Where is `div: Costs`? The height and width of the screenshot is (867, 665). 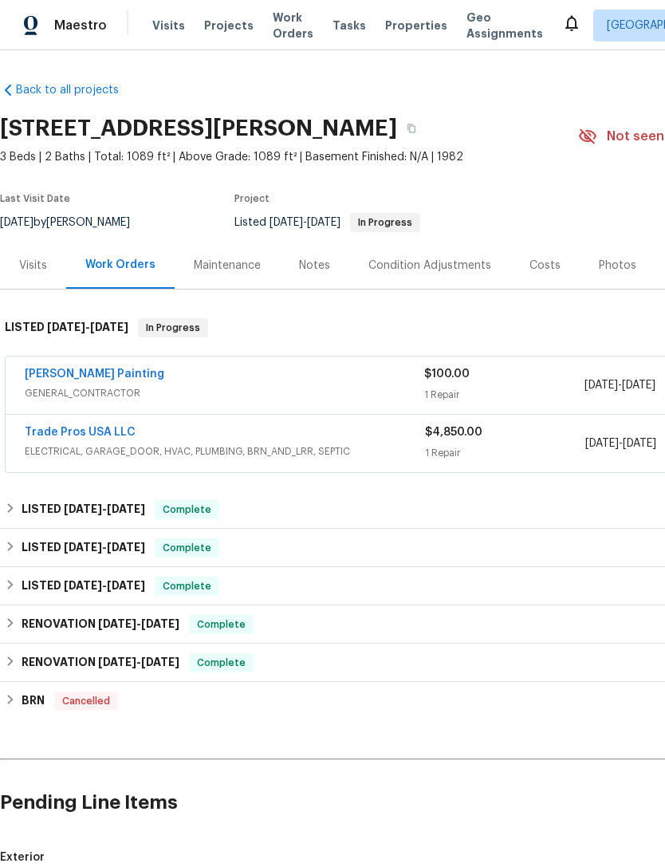 div: Costs is located at coordinates (545, 266).